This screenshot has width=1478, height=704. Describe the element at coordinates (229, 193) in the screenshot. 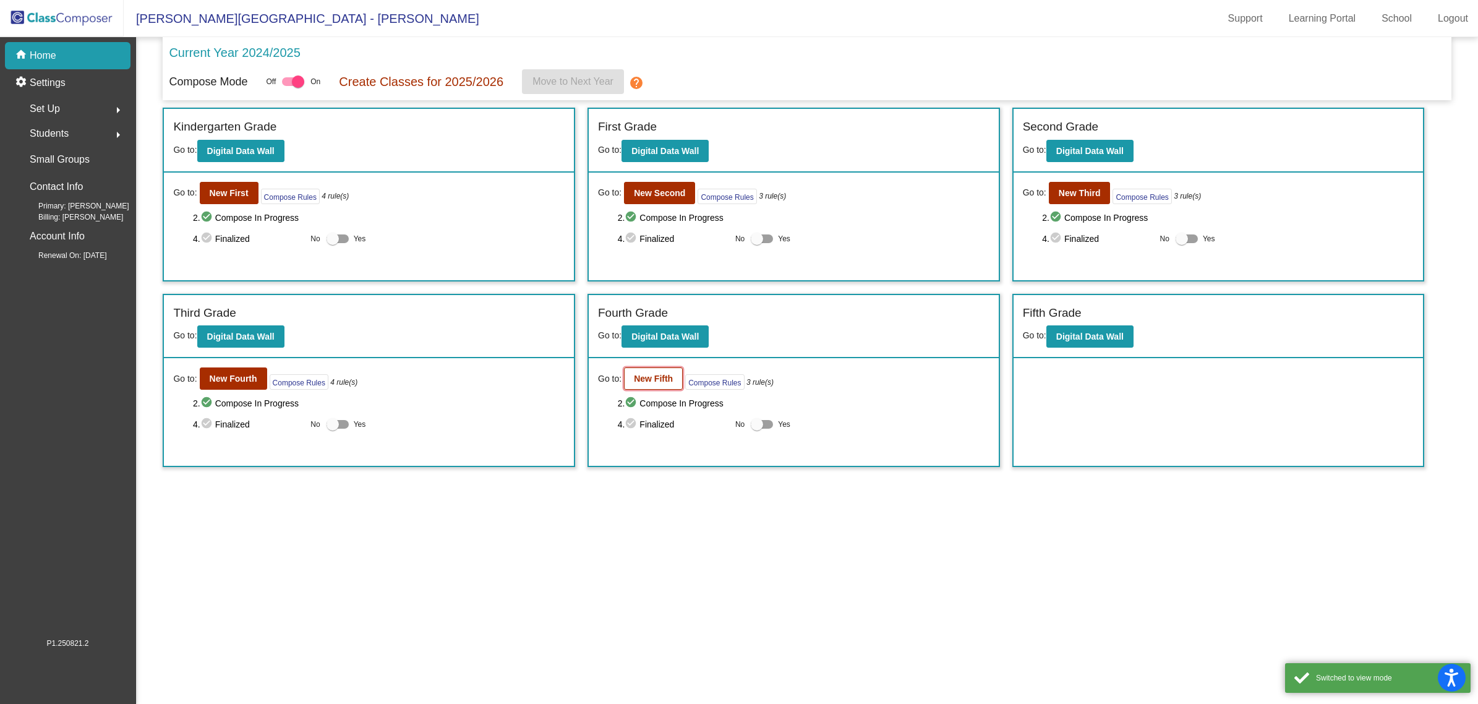

I see `button: New First` at that location.